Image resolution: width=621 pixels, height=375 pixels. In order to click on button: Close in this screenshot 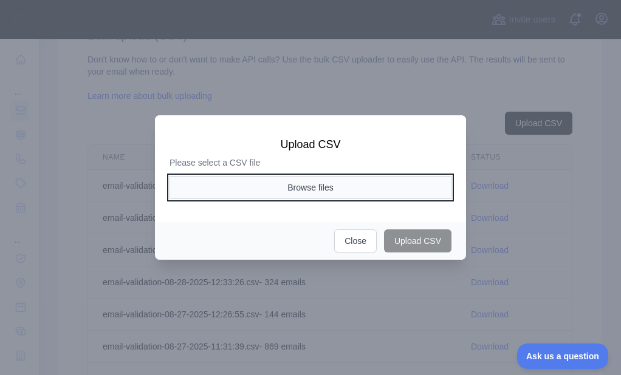, I will do `click(355, 241)`.